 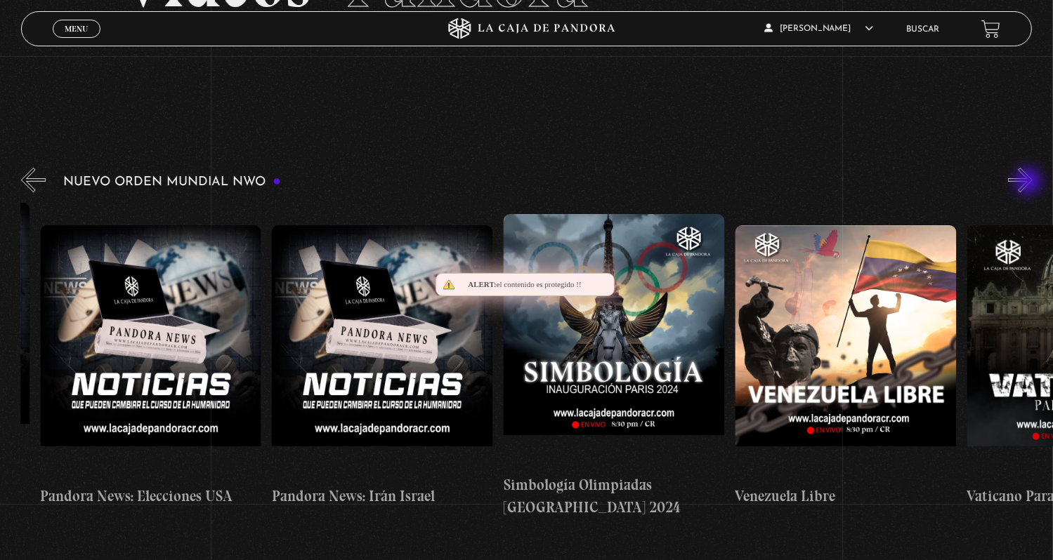 I want to click on a: Buscar, so click(x=922, y=29).